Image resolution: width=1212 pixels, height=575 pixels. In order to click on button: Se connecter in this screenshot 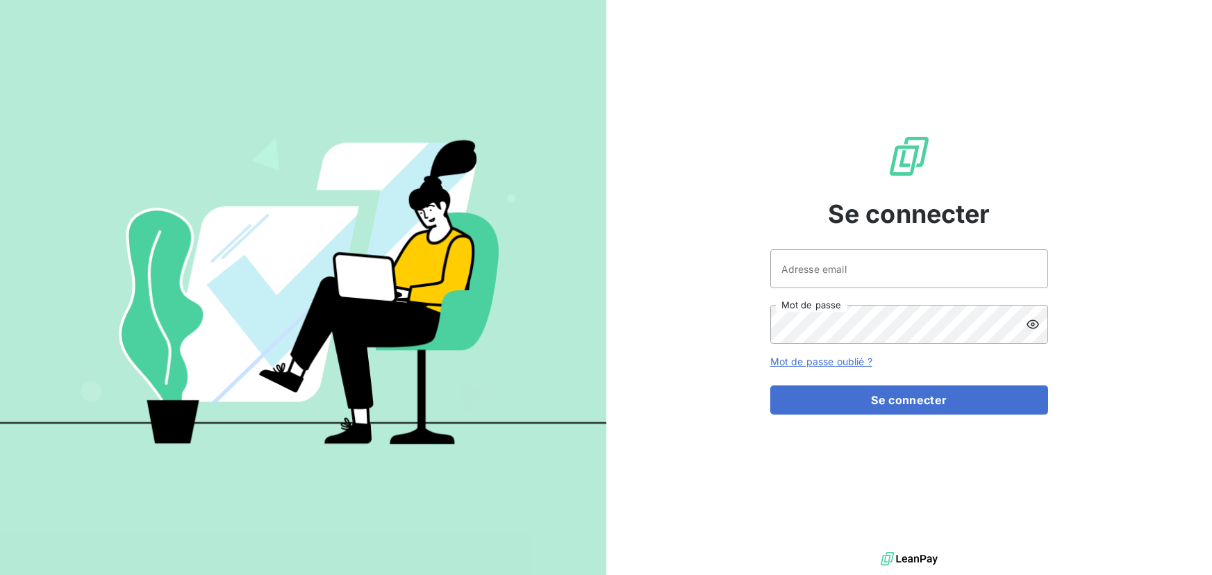, I will do `click(909, 400)`.